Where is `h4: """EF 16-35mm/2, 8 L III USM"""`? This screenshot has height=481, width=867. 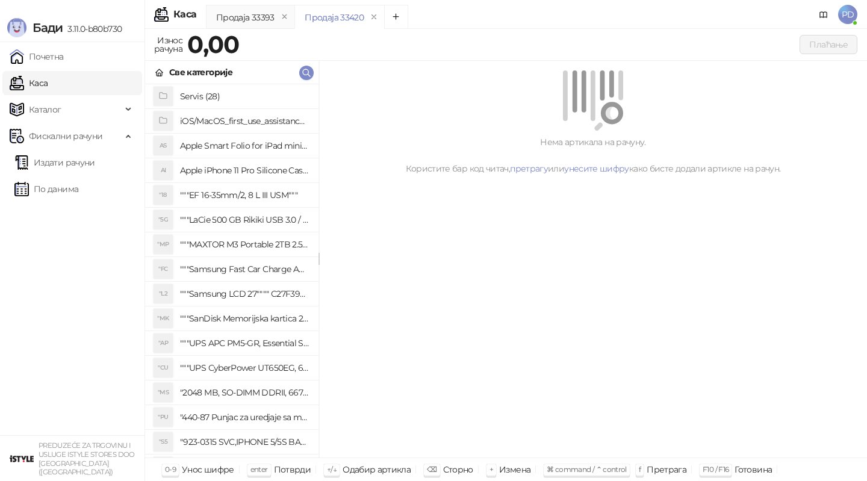
h4: """EF 16-35mm/2, 8 L III USM""" is located at coordinates (244, 195).